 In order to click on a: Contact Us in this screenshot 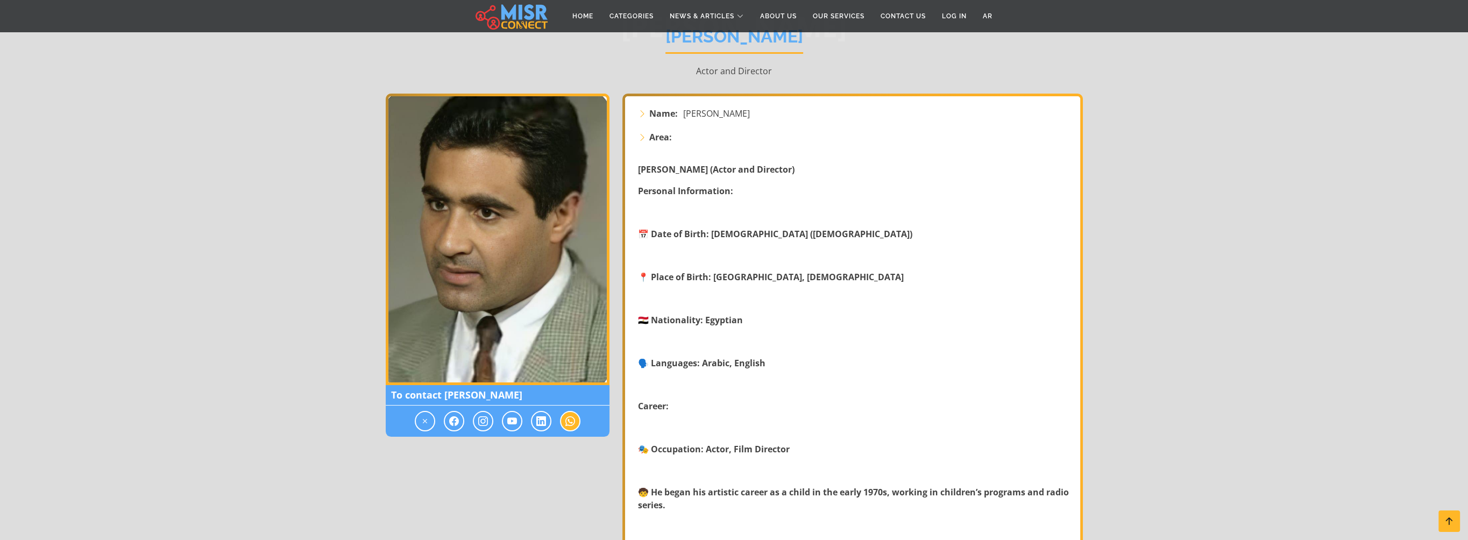, I will do `click(903, 16)`.